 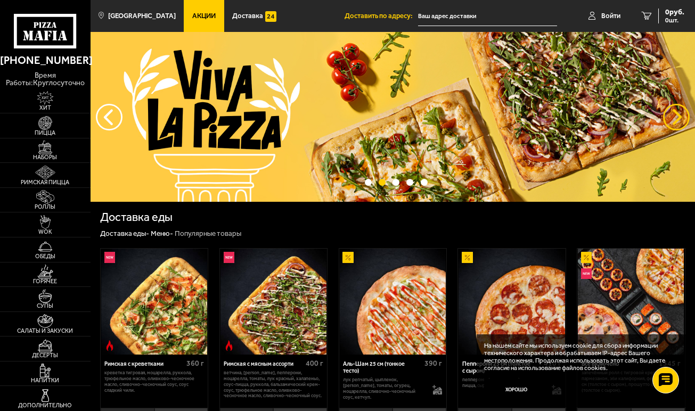 What do you see at coordinates (154, 382) in the screenshot?
I see `p: креветка тигровая, моцарелла, руккола, трюфельное масло, оливково-чесночное масло, сливочно-чесно...` at bounding box center [154, 382].